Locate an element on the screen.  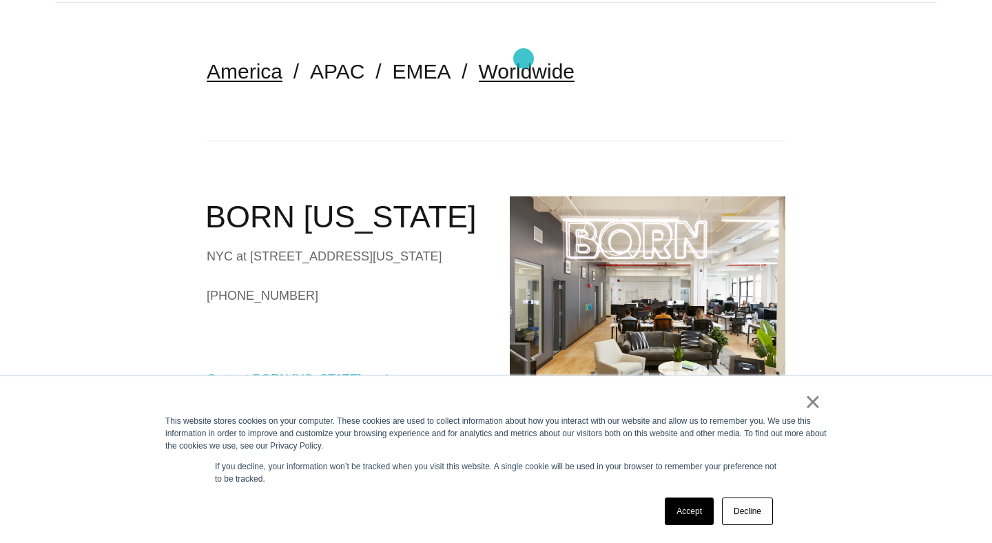
a: EMEA is located at coordinates (421, 71).